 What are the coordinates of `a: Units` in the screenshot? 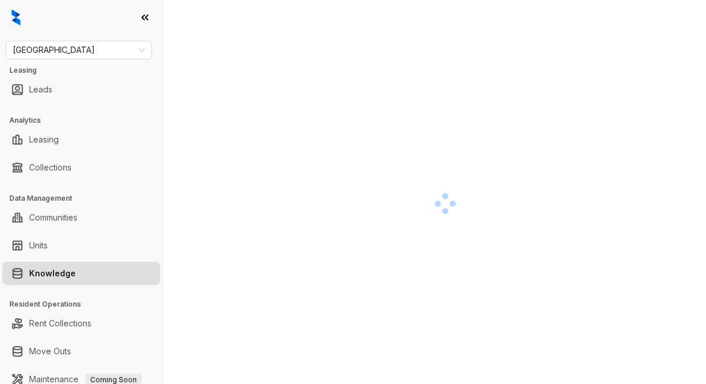 It's located at (38, 246).